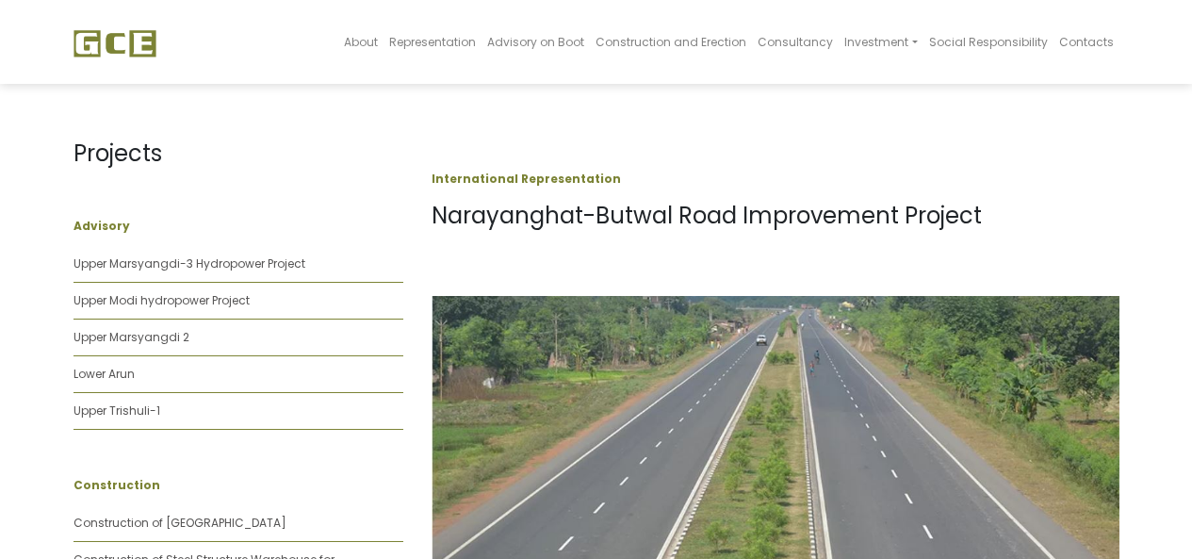 The width and height of the screenshot is (1192, 559). Describe the element at coordinates (795, 41) in the screenshot. I see `a: Consultancy` at that location.